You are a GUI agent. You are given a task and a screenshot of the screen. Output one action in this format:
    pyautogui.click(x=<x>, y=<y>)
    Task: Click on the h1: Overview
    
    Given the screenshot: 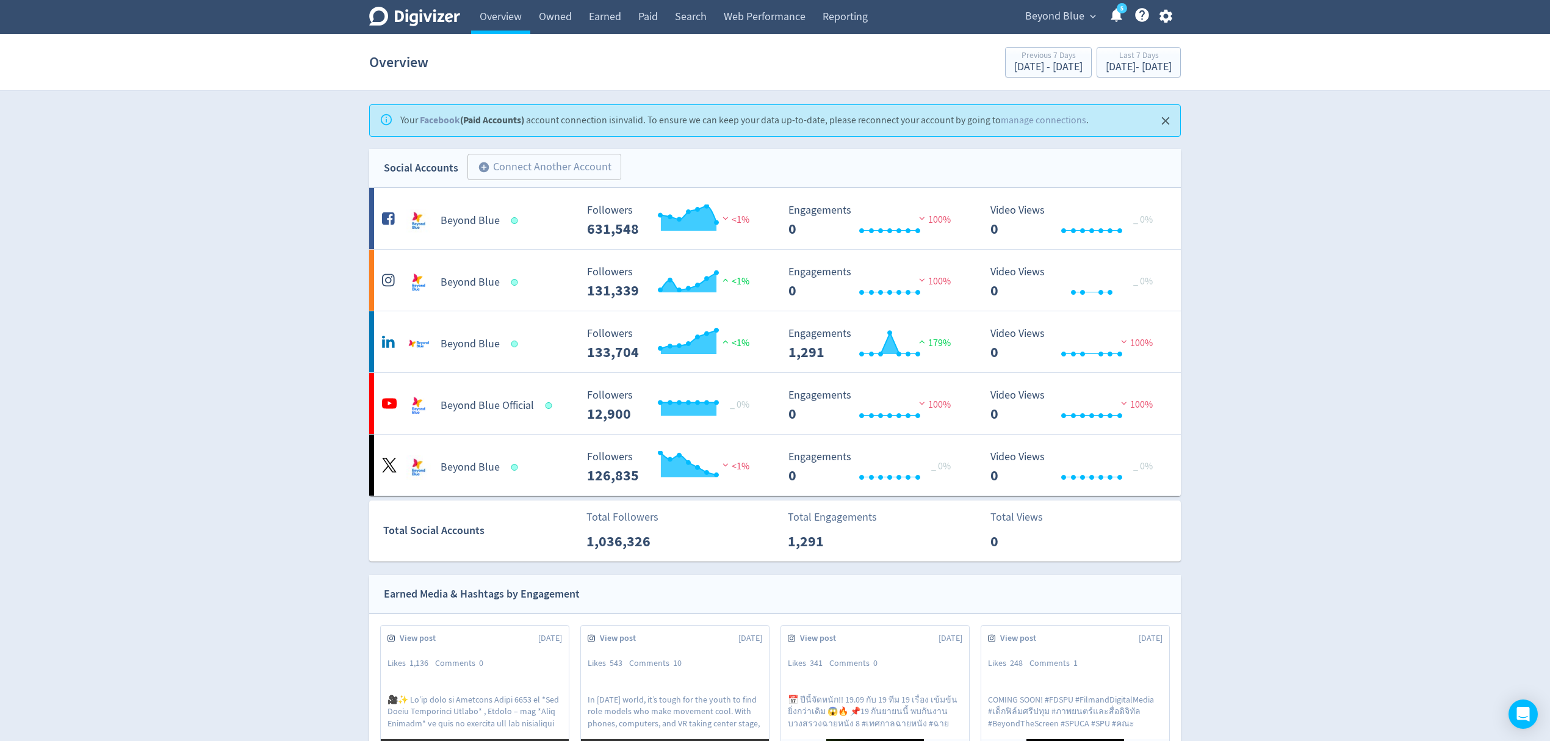 What is the action you would take?
    pyautogui.click(x=398, y=62)
    